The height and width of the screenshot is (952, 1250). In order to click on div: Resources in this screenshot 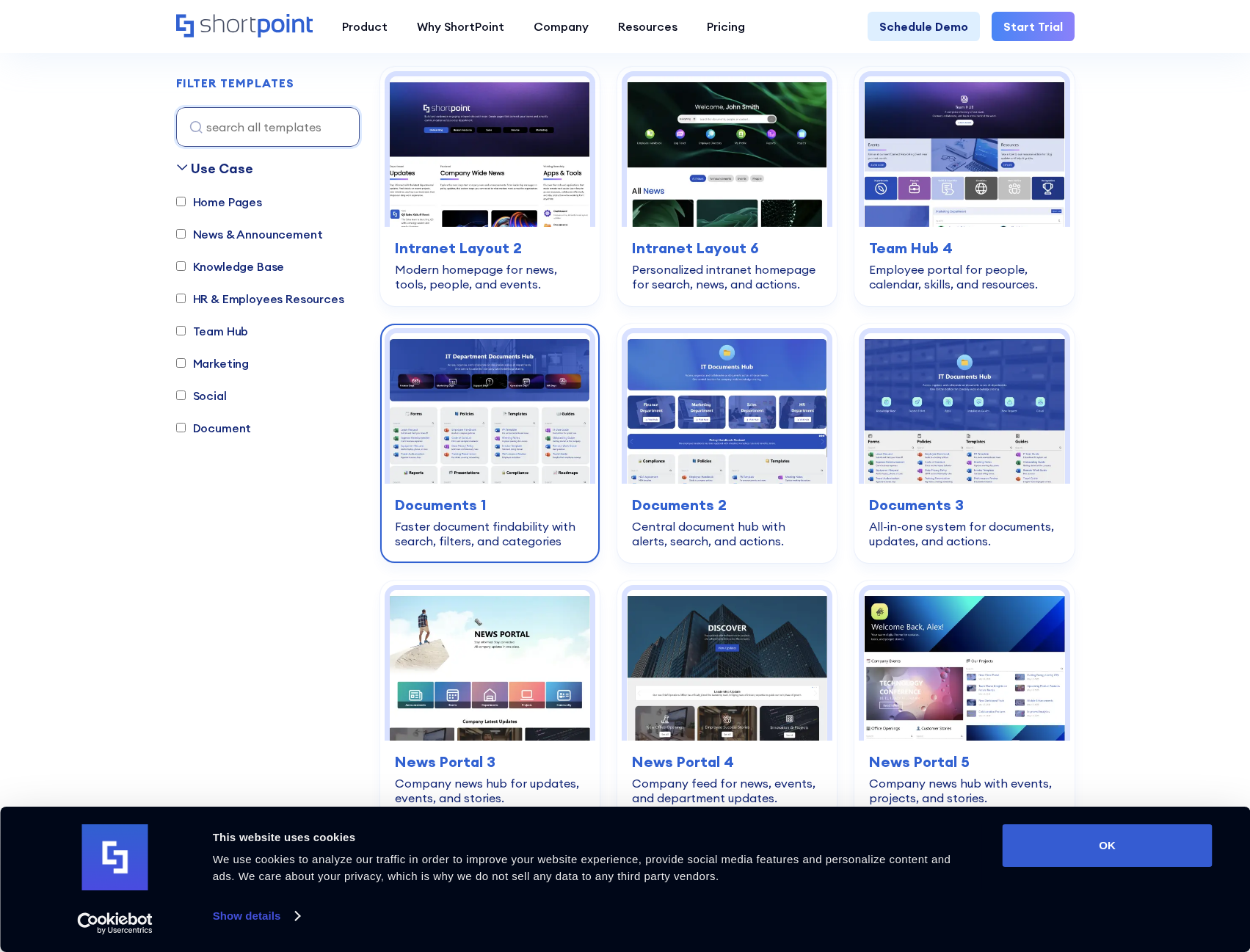, I will do `click(648, 27)`.